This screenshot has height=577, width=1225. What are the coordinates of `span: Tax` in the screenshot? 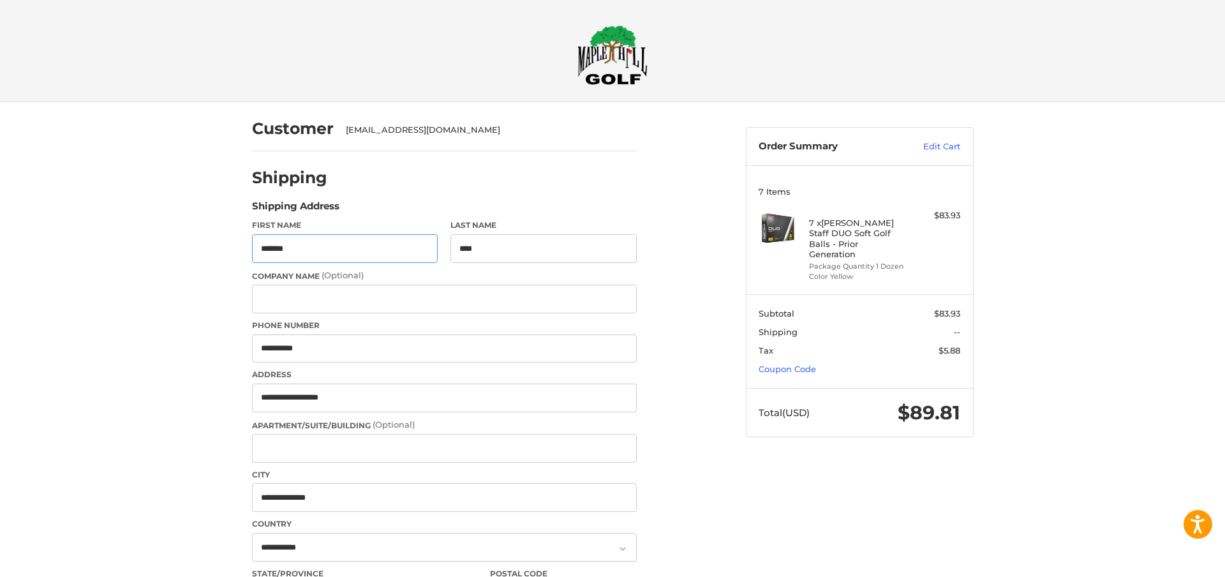 It's located at (765, 350).